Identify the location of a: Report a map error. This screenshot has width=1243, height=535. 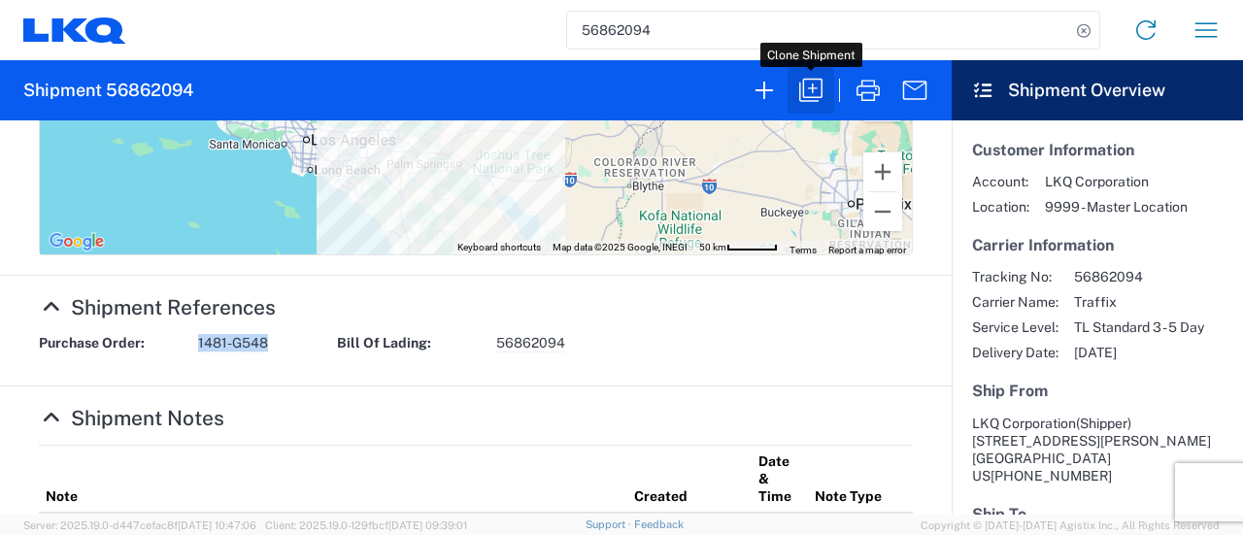
(867, 249).